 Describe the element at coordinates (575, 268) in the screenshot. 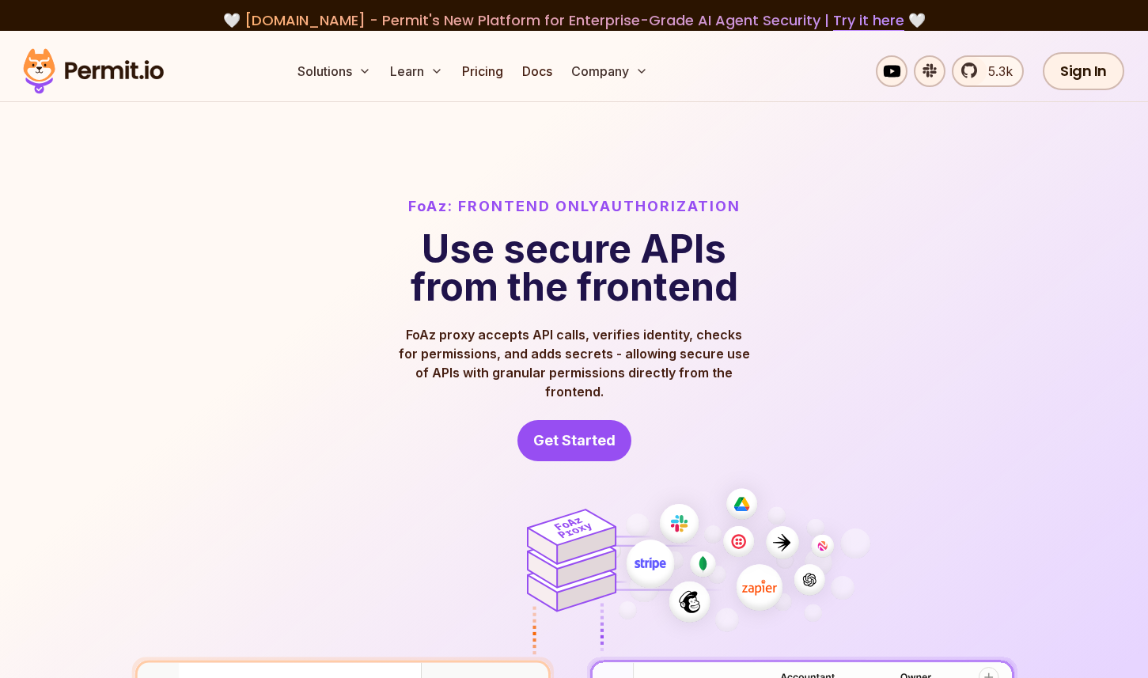

I see `h1: Use secure APIs from the frontend` at that location.